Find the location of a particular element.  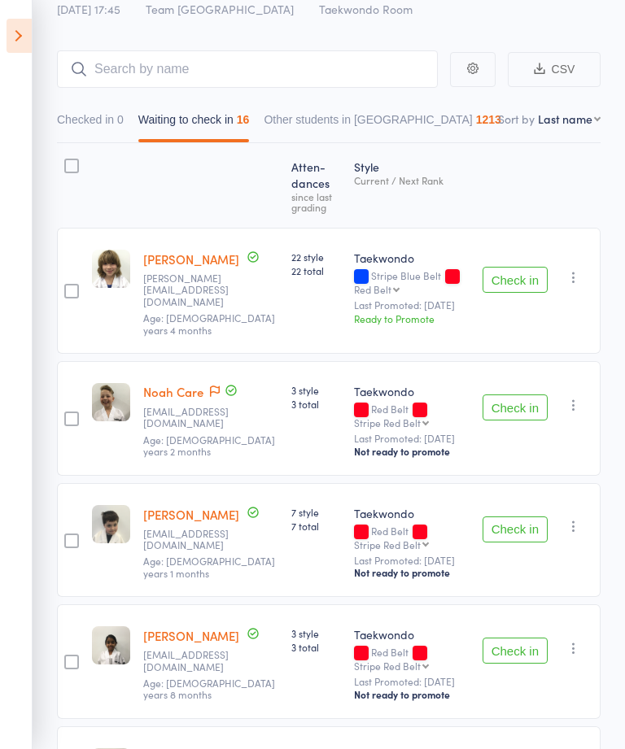

span: 22 style is located at coordinates (316, 256).